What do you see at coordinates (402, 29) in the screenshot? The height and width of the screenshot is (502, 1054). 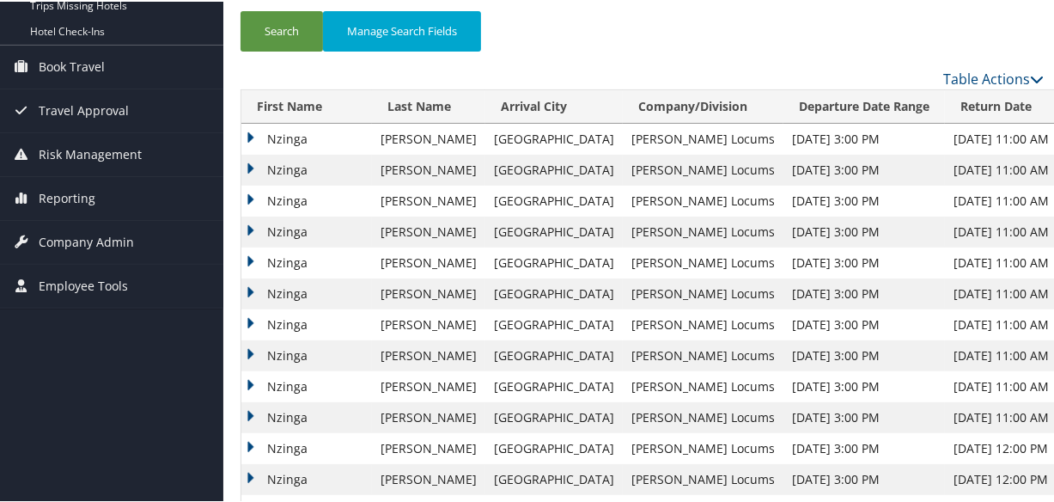 I see `button: Manage Search Fields` at bounding box center [402, 29].